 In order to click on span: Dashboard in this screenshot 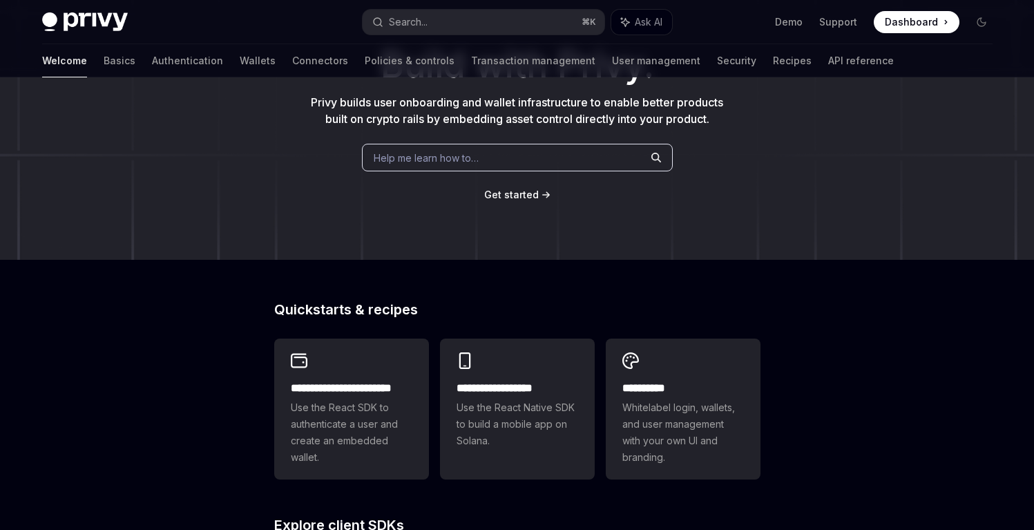, I will do `click(911, 22)`.